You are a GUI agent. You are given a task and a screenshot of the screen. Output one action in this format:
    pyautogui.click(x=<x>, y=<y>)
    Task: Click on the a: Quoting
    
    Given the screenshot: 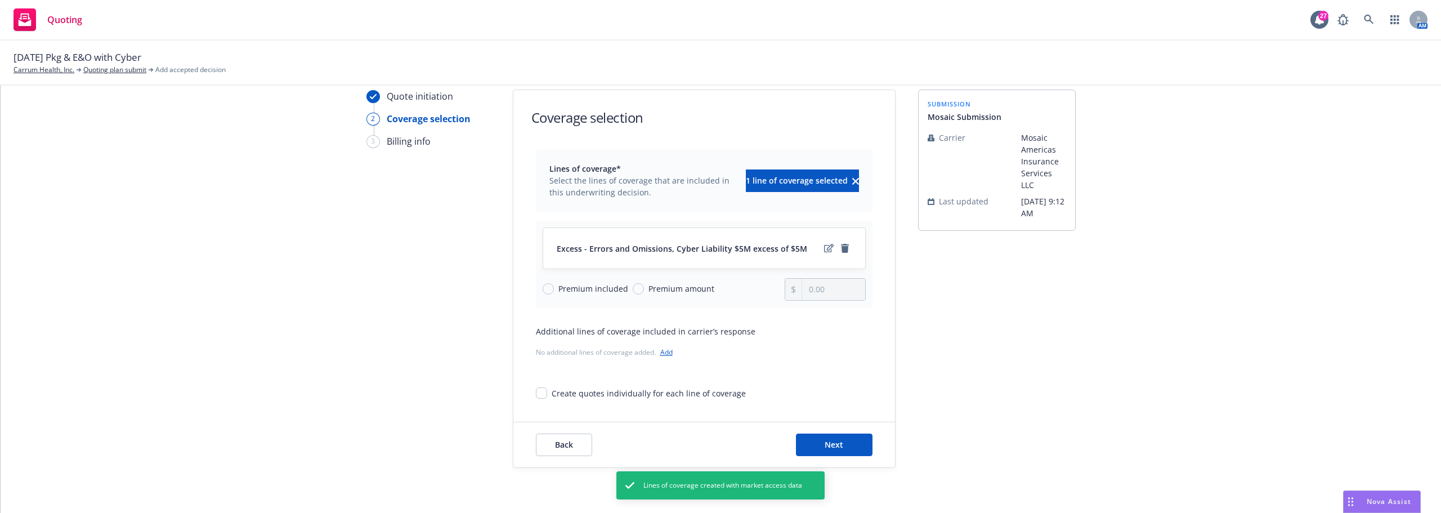 What is the action you would take?
    pyautogui.click(x=48, y=20)
    